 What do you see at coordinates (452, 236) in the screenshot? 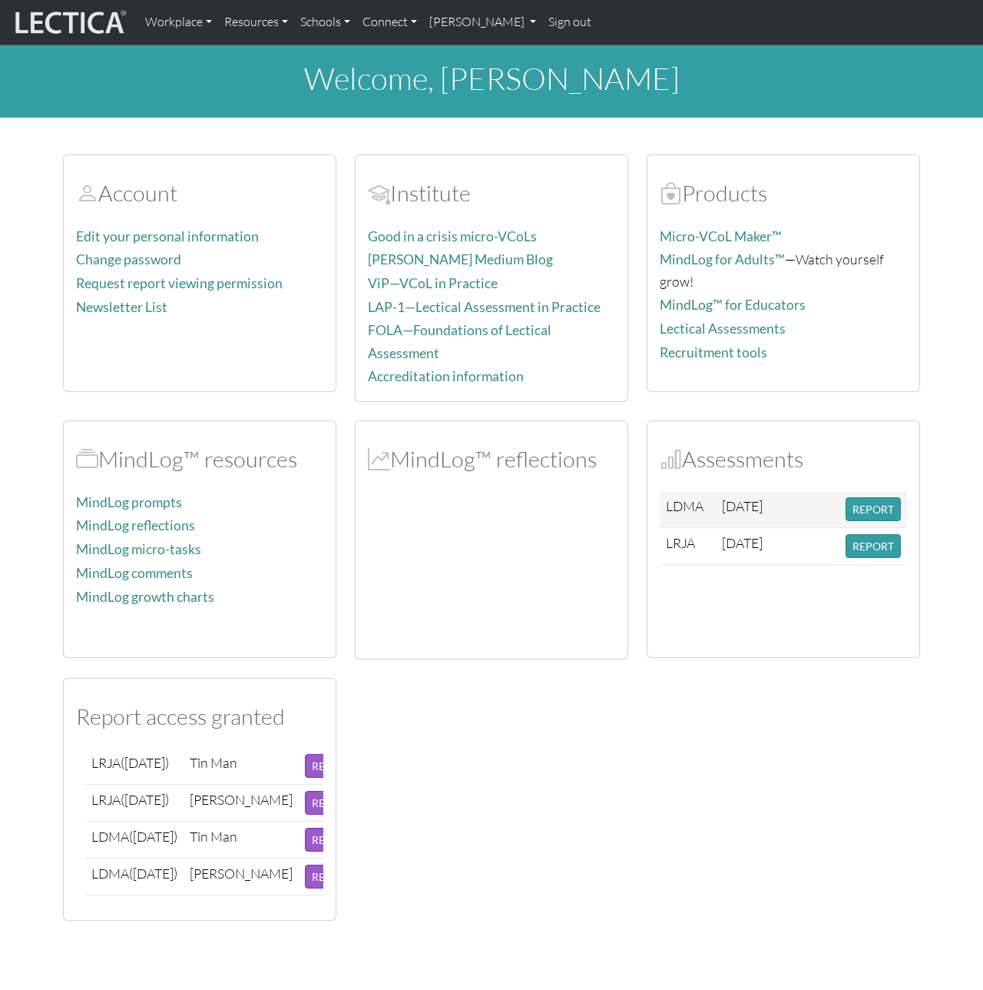
I see `a: Good in a crisis micro-VCoLs` at bounding box center [452, 236].